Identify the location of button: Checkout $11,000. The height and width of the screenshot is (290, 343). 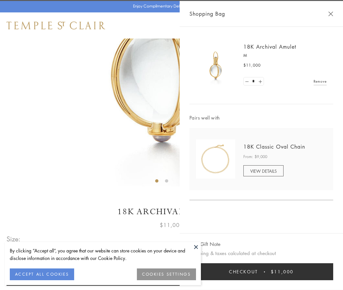
(261, 271).